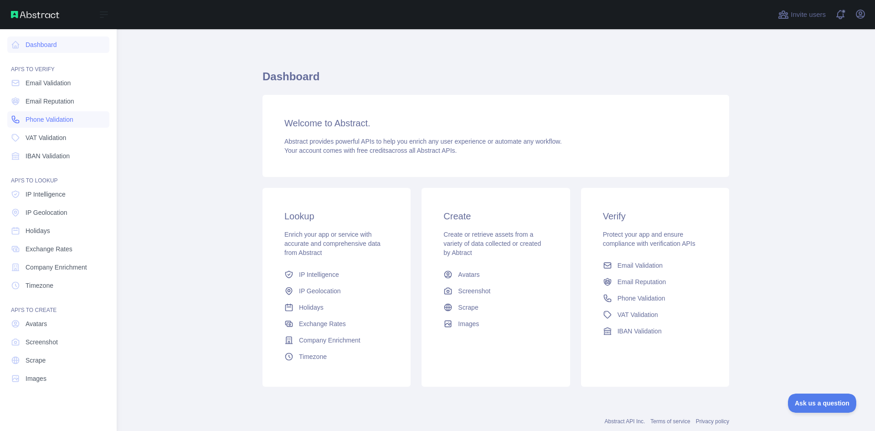 Image resolution: width=875 pixels, height=431 pixels. I want to click on span: free credits, so click(372, 150).